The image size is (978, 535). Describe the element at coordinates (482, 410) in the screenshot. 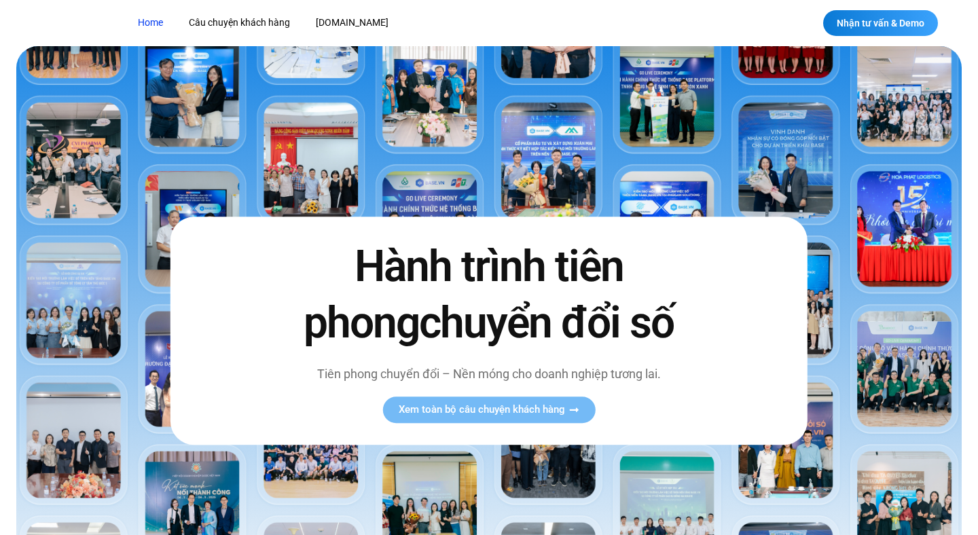

I see `span: Xem toàn bộ câu chuyện khách hàng` at that location.